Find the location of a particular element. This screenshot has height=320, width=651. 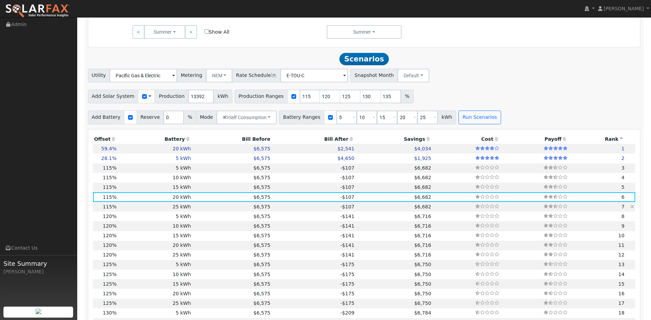

span: Rate Schedule is located at coordinates (257, 76).